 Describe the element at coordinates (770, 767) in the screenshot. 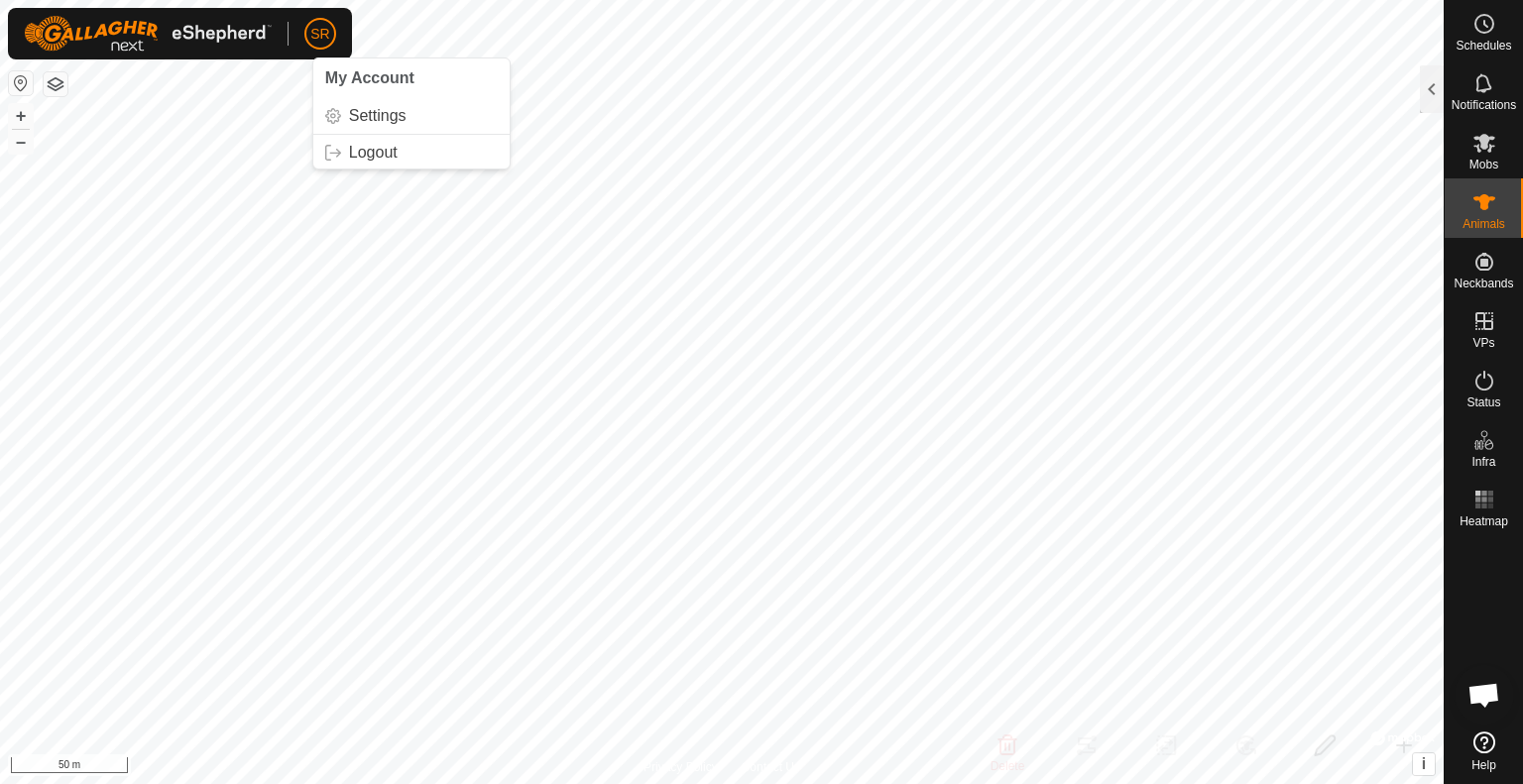

I see `a: Contact Us` at that location.